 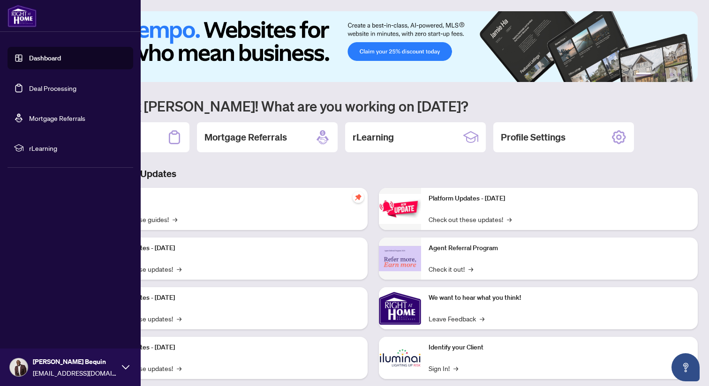 I want to click on h3: Brokerage & Industry Updates, so click(x=373, y=174).